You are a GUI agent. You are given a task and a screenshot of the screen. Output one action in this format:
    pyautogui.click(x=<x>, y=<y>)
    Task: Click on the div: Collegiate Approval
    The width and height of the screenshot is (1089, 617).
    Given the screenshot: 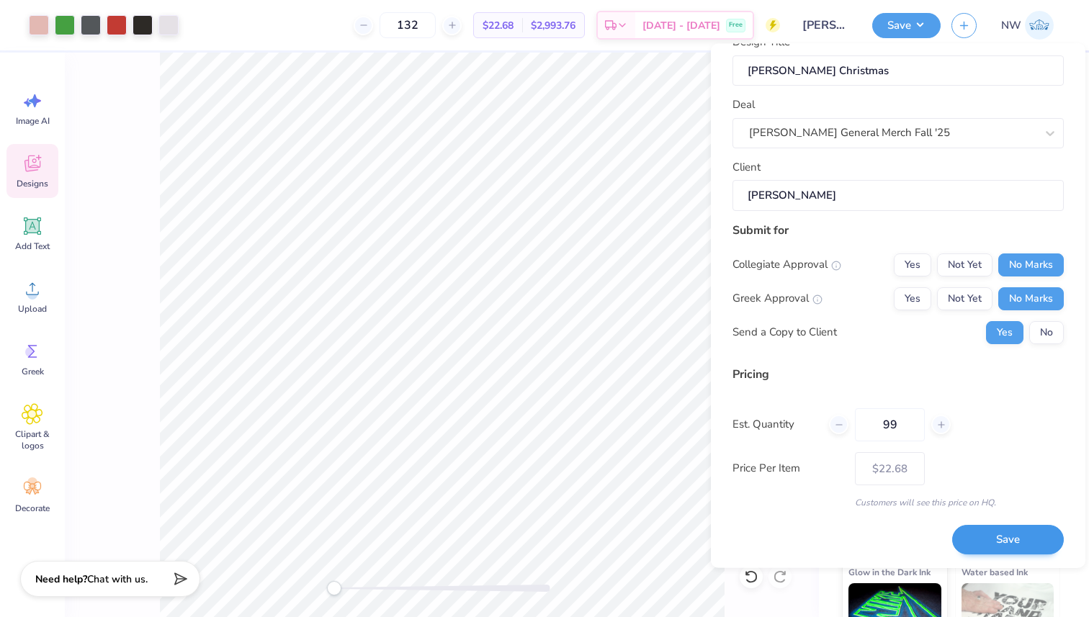 What is the action you would take?
    pyautogui.click(x=787, y=264)
    